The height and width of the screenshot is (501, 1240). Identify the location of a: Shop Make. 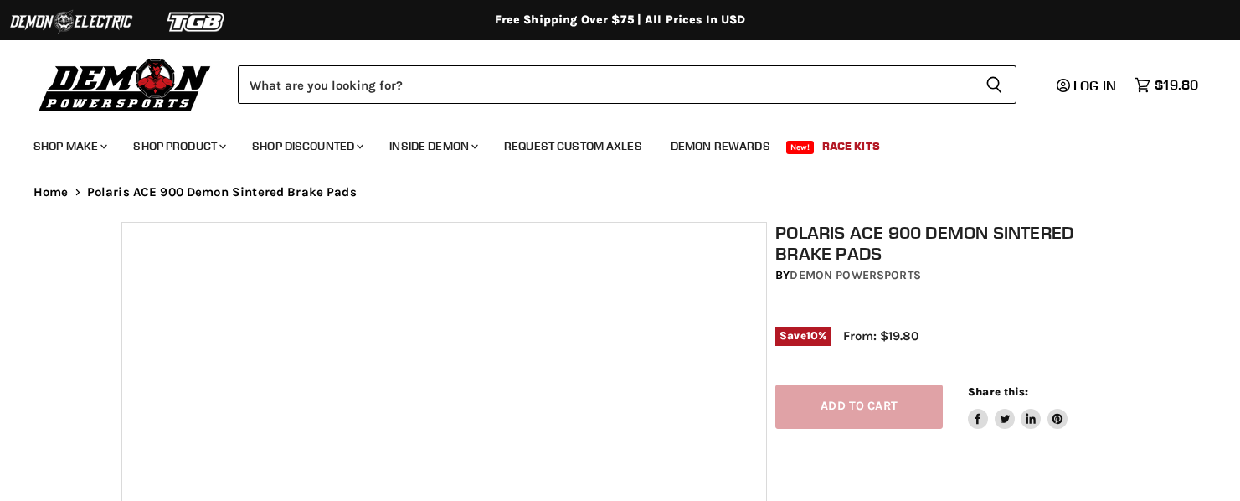
(69, 146).